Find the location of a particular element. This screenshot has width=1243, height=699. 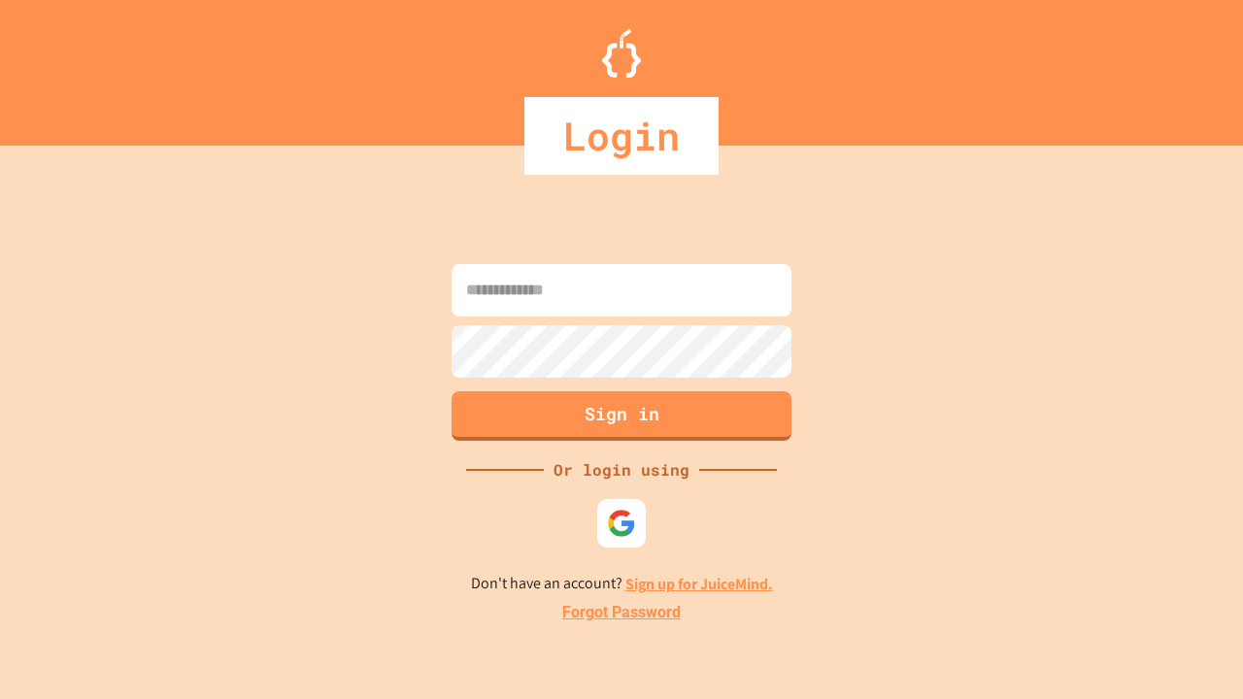

a: Forgot Password is located at coordinates (622, 613).